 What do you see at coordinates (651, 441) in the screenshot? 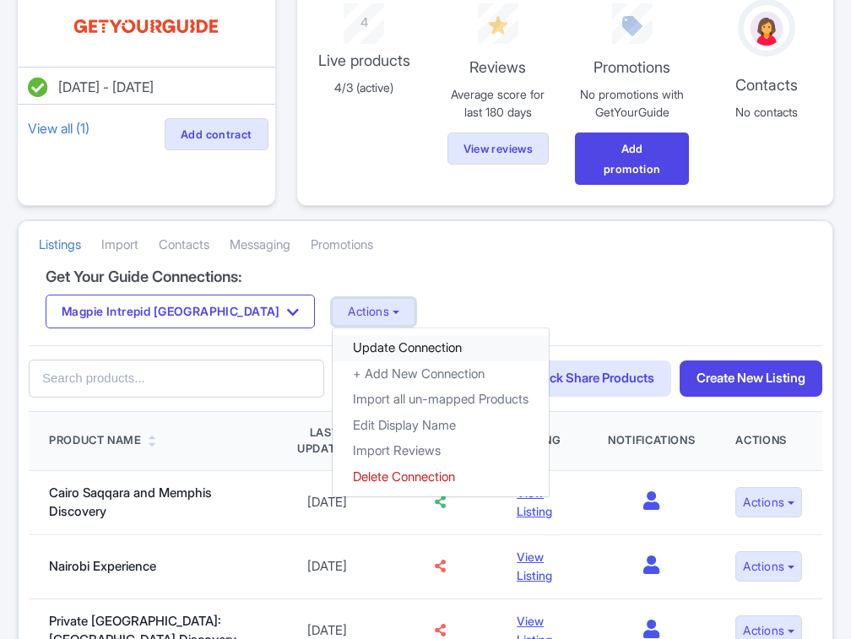
I see `th: Notifications` at bounding box center [651, 441].